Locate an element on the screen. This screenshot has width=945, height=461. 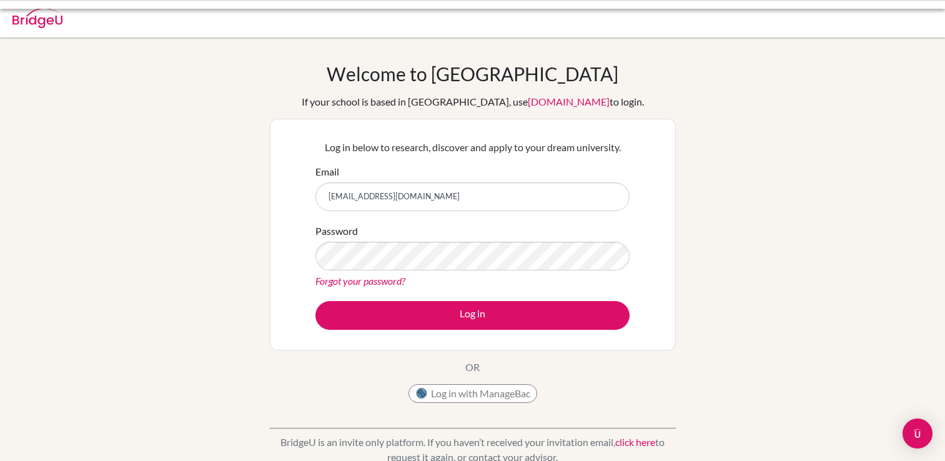
button: Log in with ManageBac is located at coordinates (473, 394).